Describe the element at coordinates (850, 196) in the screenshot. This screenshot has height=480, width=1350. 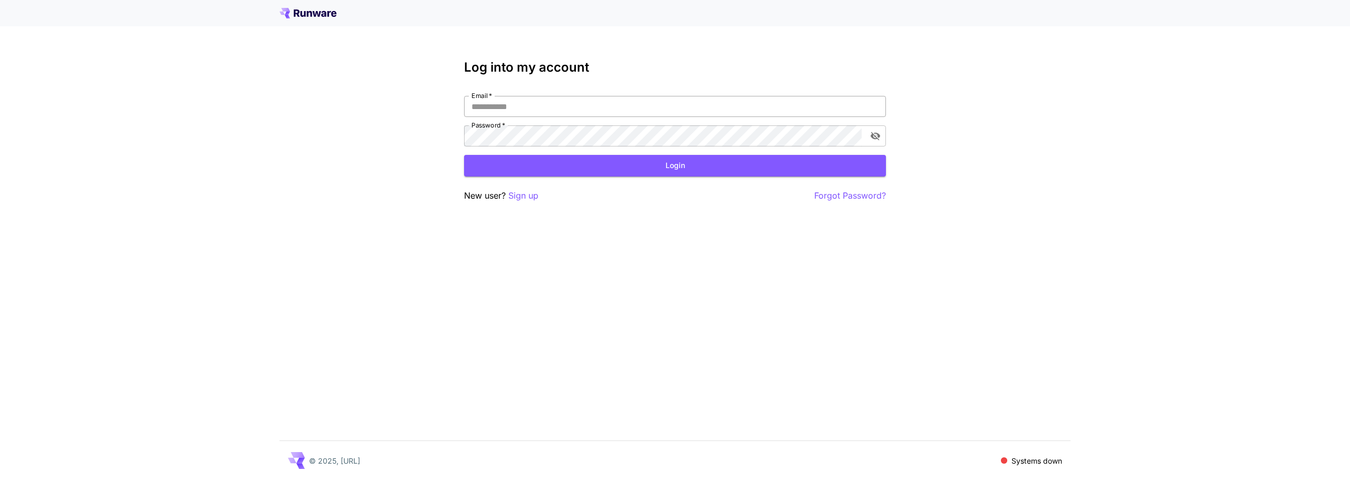
I see `p: Forgot Password?` at that location.